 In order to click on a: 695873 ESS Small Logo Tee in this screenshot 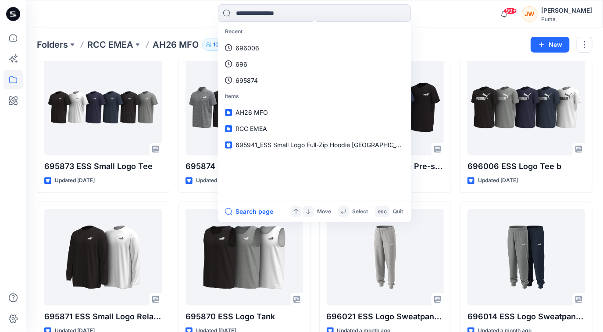, I will do `click(103, 107)`.